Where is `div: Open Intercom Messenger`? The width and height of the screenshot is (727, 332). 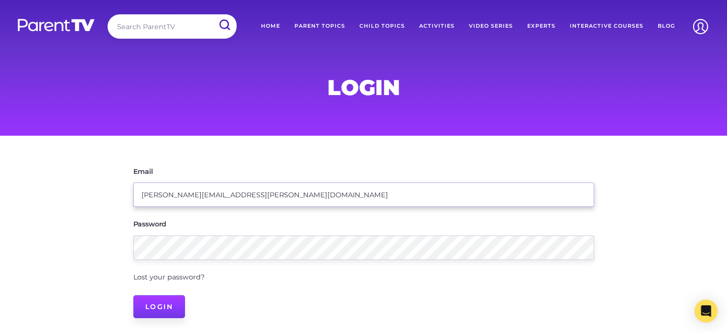 div: Open Intercom Messenger is located at coordinates (706, 311).